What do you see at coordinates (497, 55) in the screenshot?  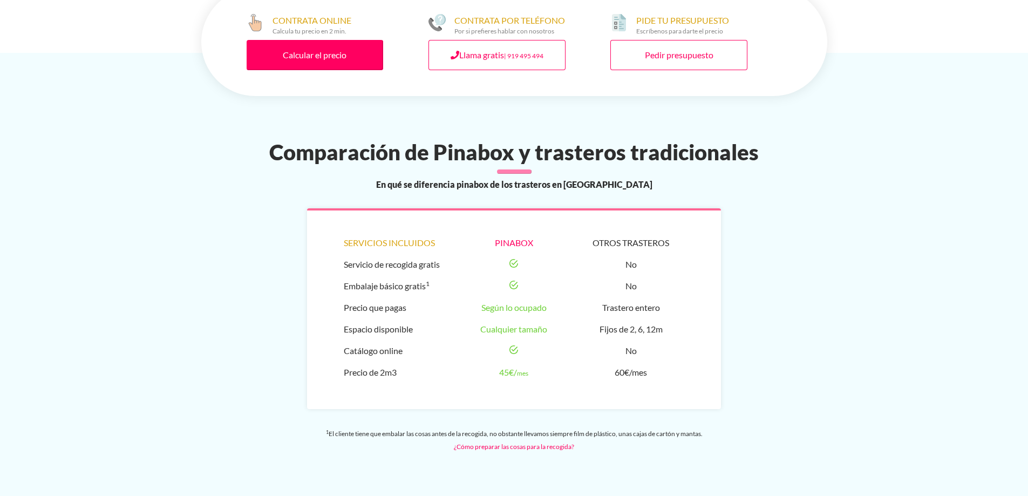 I see `a: Llama gratis| 919 495 494` at bounding box center [497, 55].